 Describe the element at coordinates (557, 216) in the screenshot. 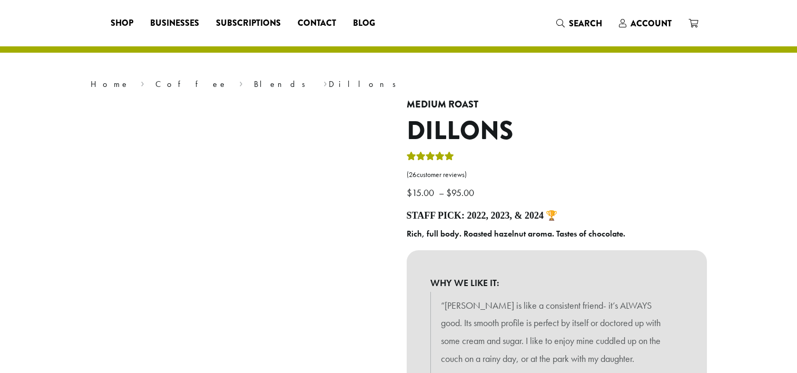

I see `h4: Staff Pick: 2022, 2023, & 2024 🏆` at that location.